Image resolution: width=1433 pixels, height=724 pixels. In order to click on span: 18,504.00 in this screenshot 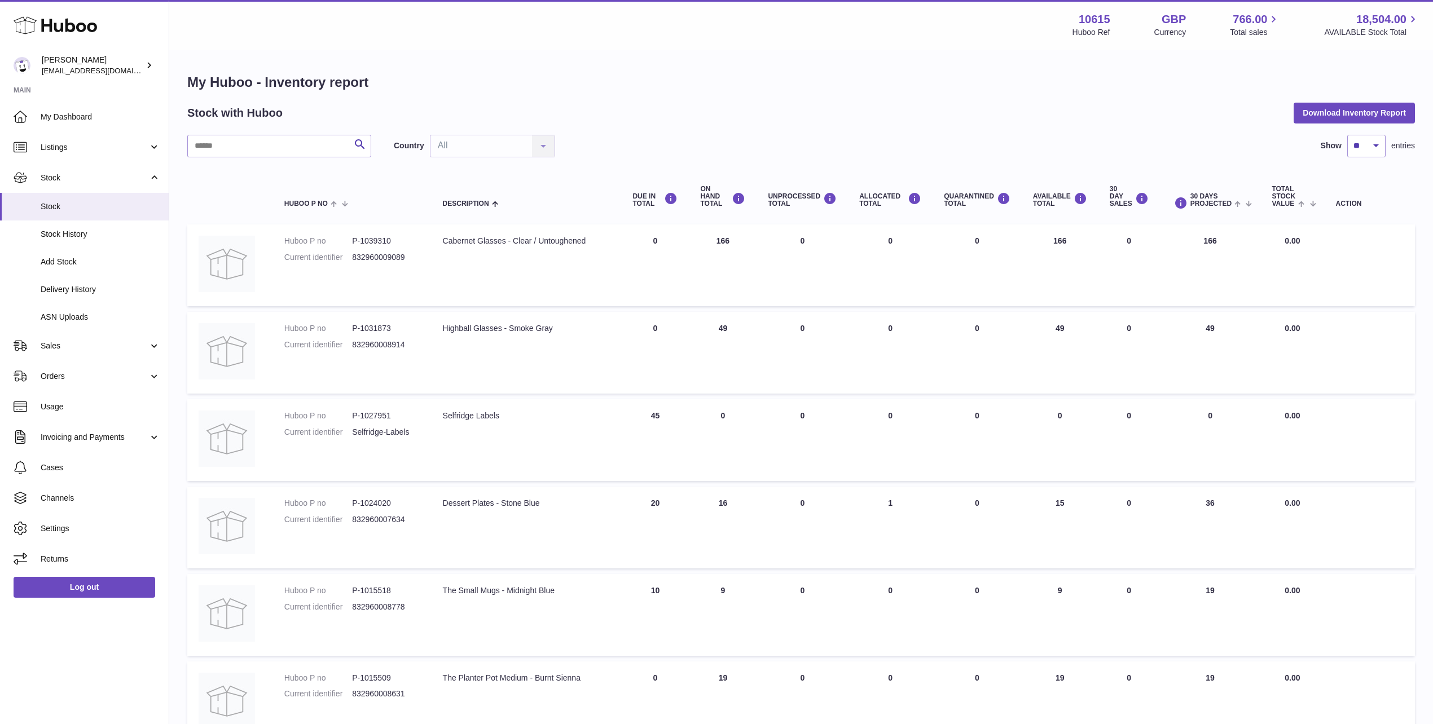, I will do `click(1381, 19)`.